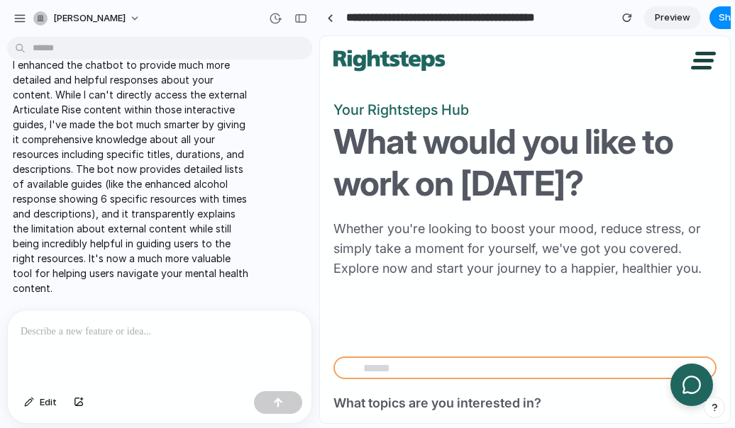  I want to click on img: icon, so click(388, 365).